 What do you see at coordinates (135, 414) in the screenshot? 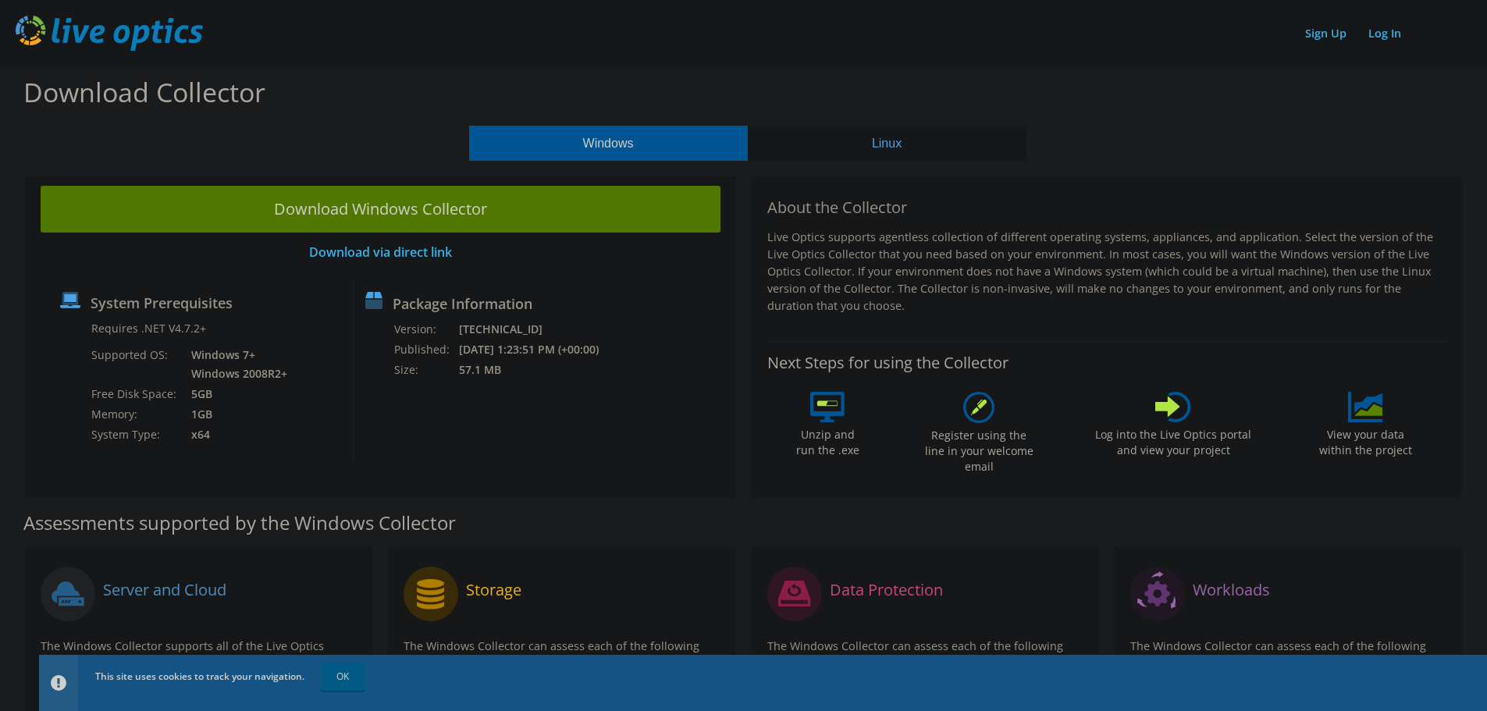
I see `td: Memory:` at bounding box center [135, 414].